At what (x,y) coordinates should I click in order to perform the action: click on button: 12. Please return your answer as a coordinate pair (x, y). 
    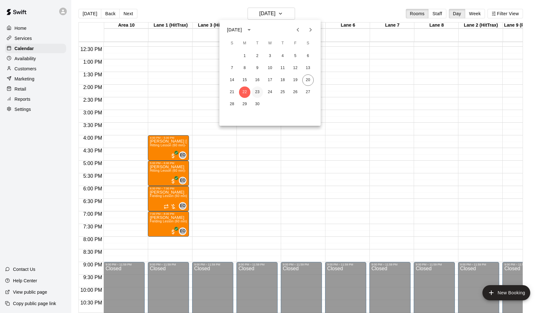
    Looking at the image, I should click on (295, 68).